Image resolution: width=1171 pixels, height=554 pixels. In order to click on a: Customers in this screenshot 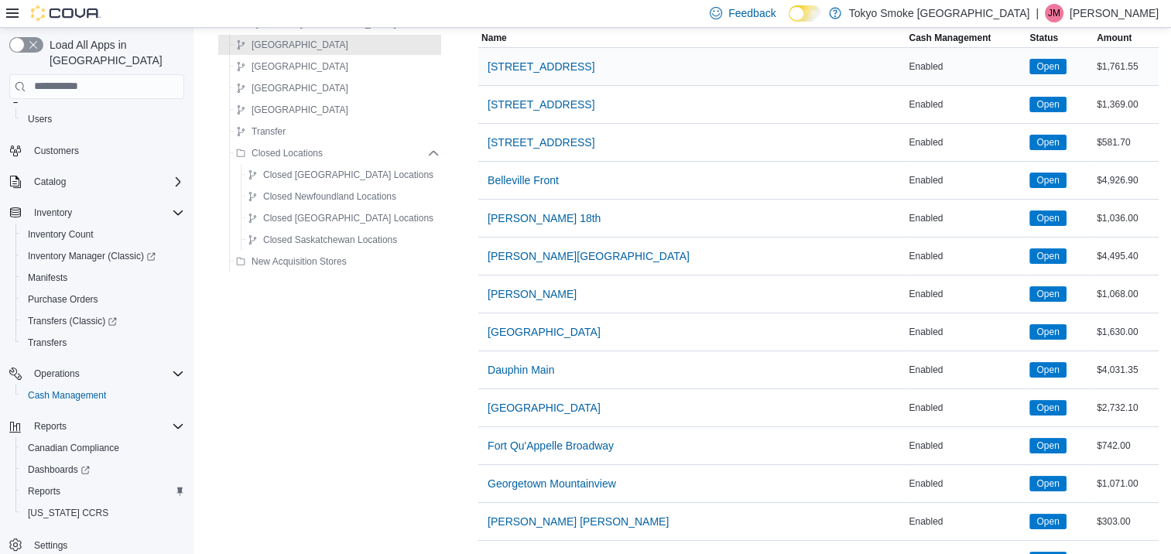, I will do `click(56, 151)`.